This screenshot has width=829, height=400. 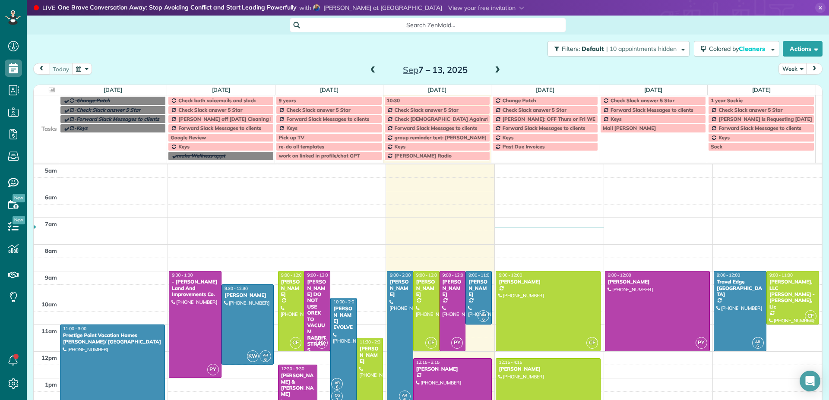 What do you see at coordinates (49, 358) in the screenshot?
I see `span: 12pm` at bounding box center [49, 358].